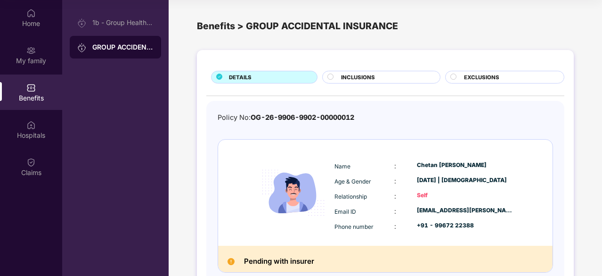 This screenshot has width=602, height=276. I want to click on div: +91 - 99672 22388, so click(465, 225).